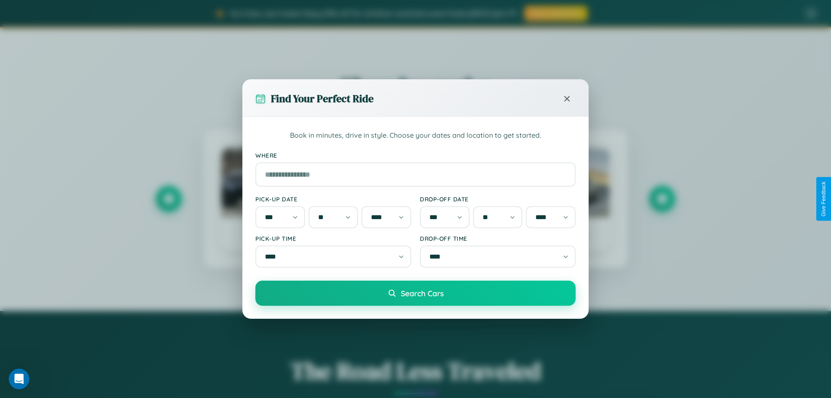  Describe the element at coordinates (422, 293) in the screenshot. I see `span: Search Cars` at that location.